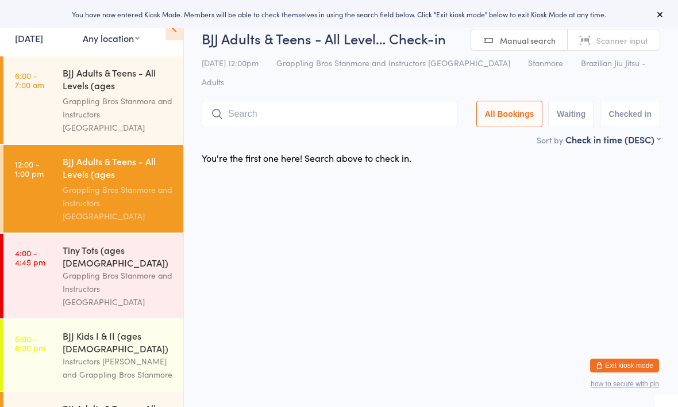 Image resolution: width=678 pixels, height=407 pixels. What do you see at coordinates (306, 158) in the screenshot?
I see `div: You're the first one here! Search above to check in.` at bounding box center [306, 158].